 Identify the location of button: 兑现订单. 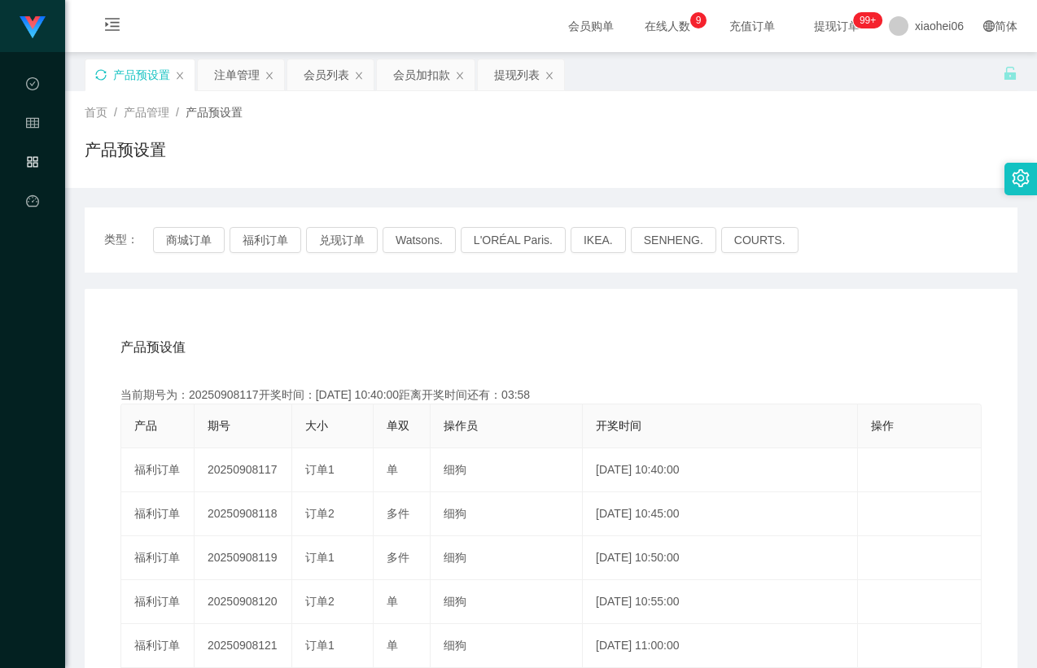
(342, 240).